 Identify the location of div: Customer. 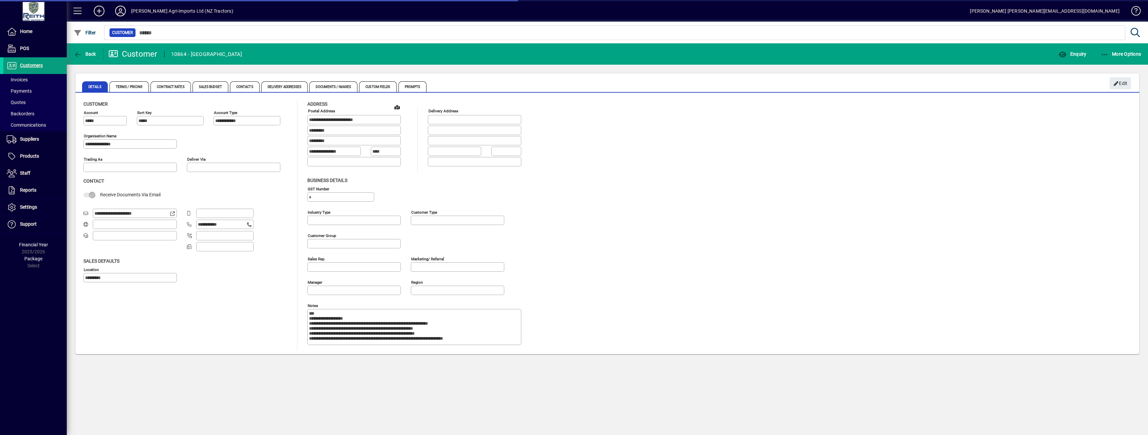
(133, 54).